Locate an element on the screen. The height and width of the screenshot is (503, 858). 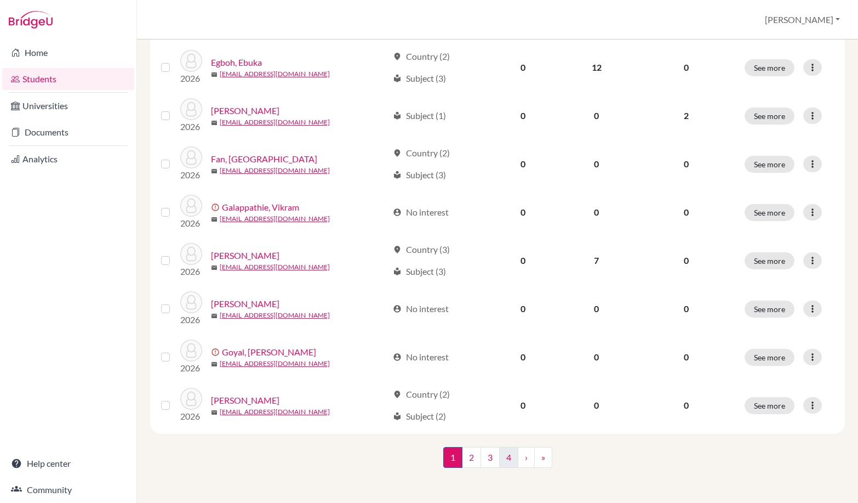
a: Help center is located at coordinates (68, 463).